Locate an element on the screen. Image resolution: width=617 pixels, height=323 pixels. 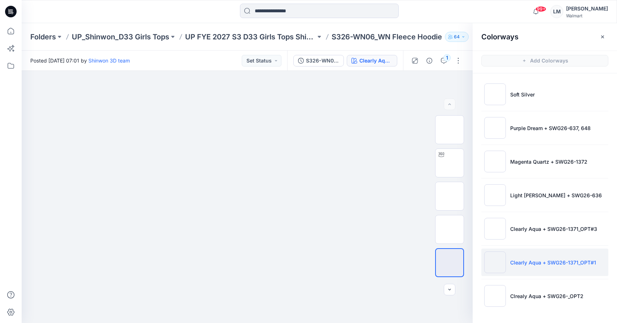
div: 1 is located at coordinates (447, 58).